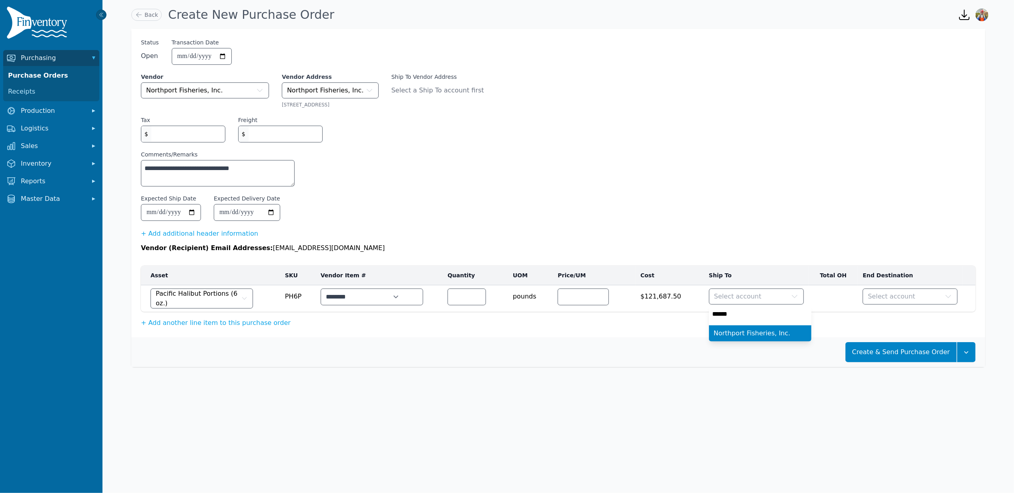  I want to click on label: Vendor, so click(205, 77).